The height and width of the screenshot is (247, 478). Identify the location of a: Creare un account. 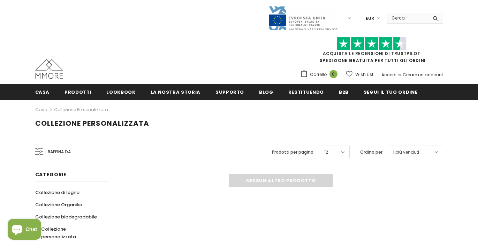
(423, 75).